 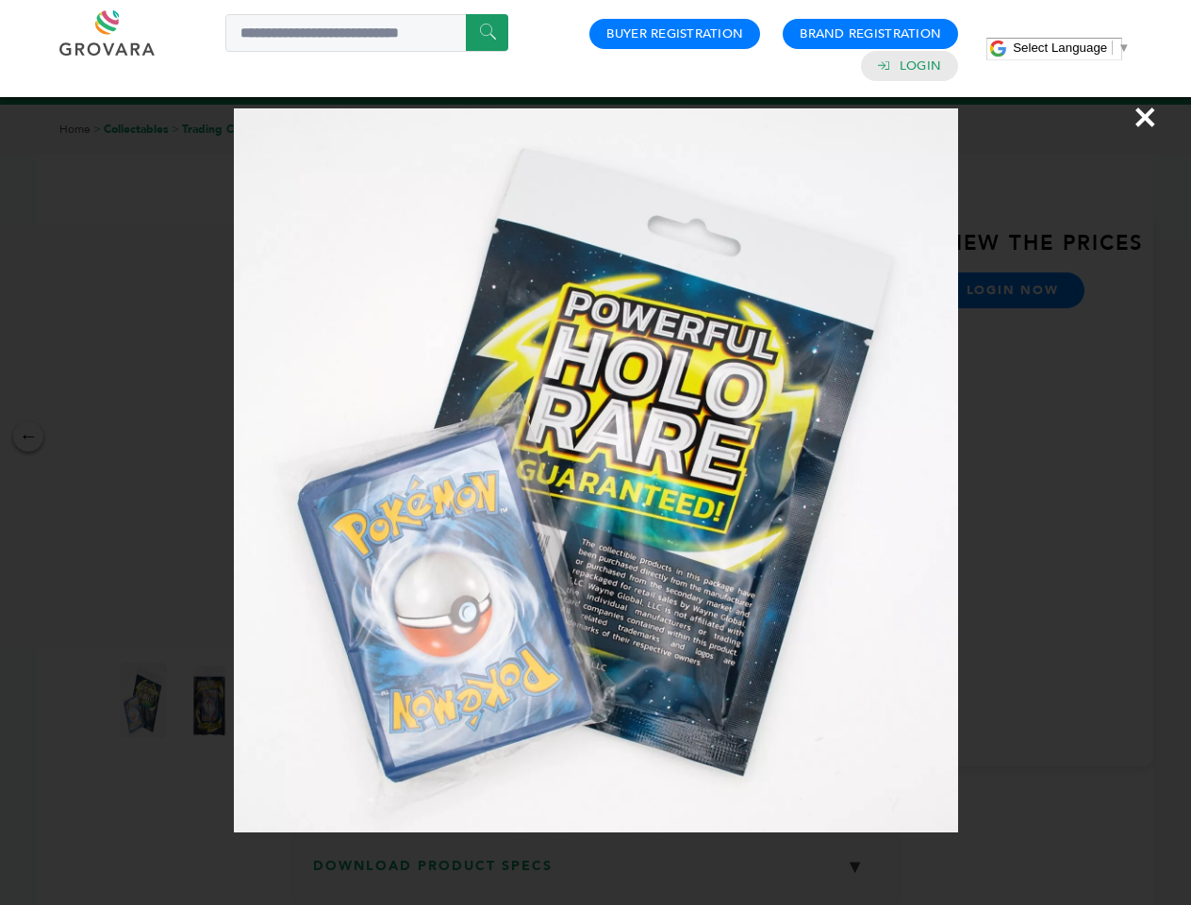 I want to click on input: Search a product or brand..., so click(x=367, y=33).